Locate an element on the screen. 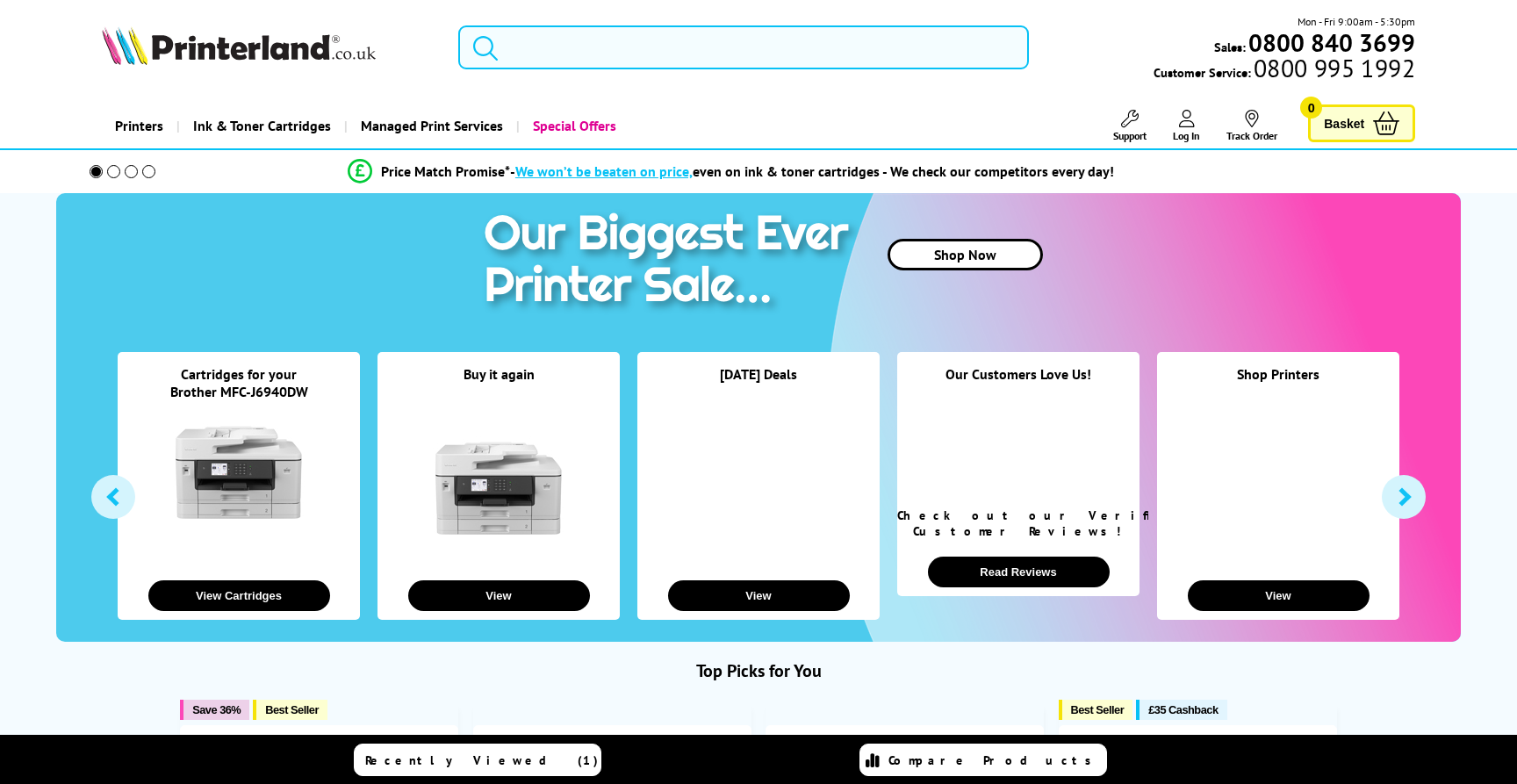 This screenshot has height=784, width=1517. span: Ink & Toner Cartridges is located at coordinates (262, 126).